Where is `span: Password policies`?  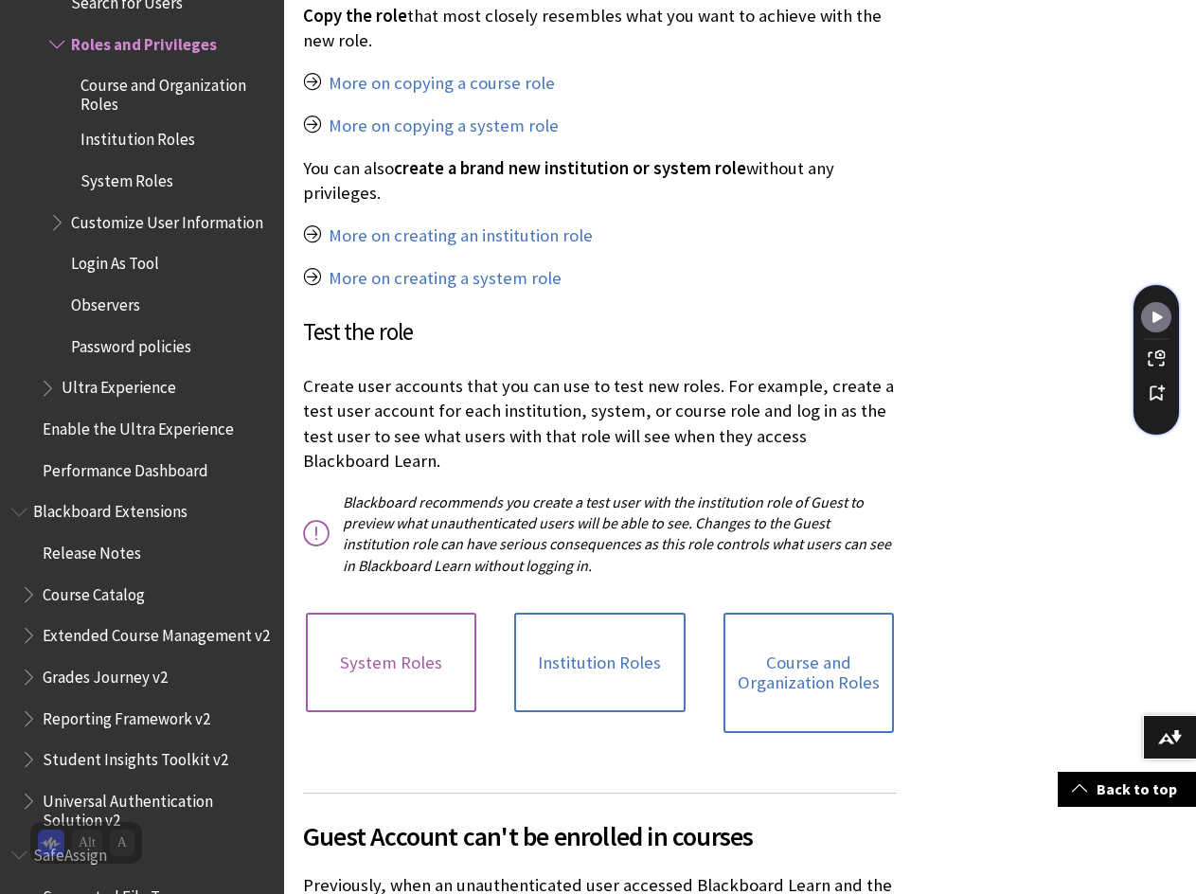 span: Password policies is located at coordinates (131, 343).